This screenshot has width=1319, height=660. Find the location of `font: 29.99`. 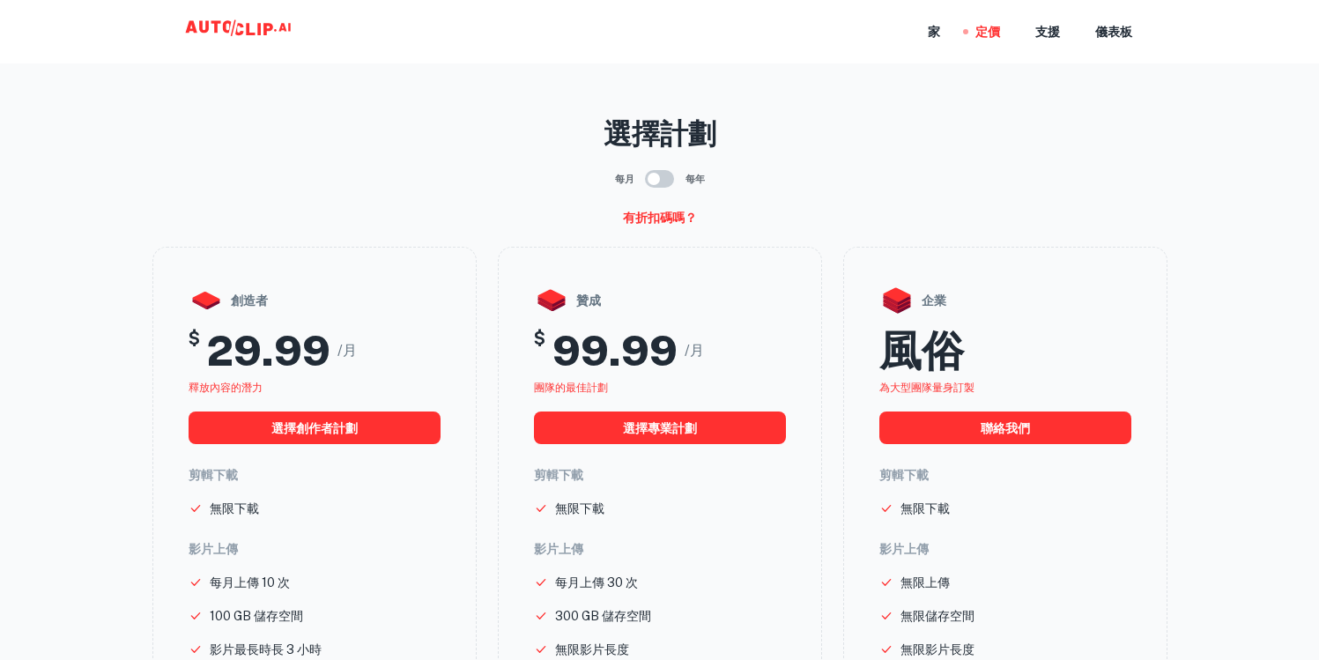

font: 29.99 is located at coordinates (269, 350).